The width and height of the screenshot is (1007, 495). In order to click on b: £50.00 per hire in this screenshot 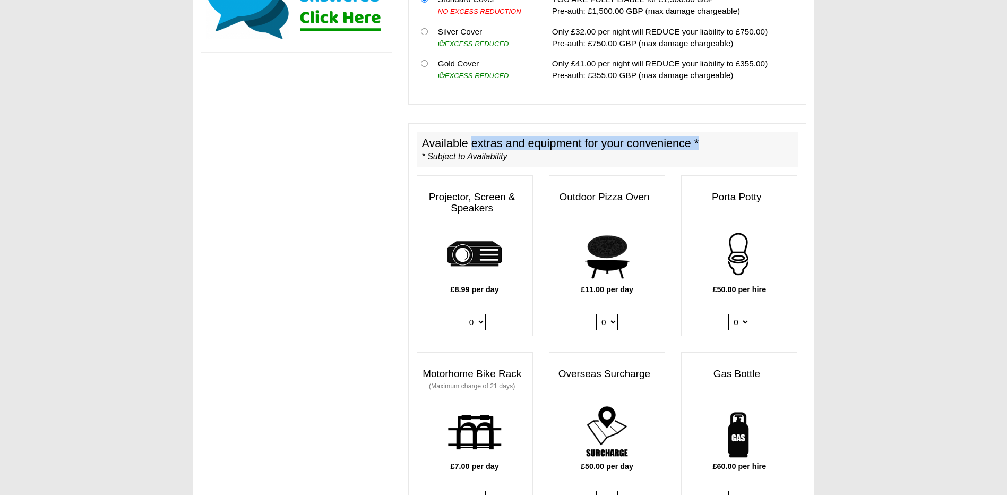, I will do `click(739, 289)`.